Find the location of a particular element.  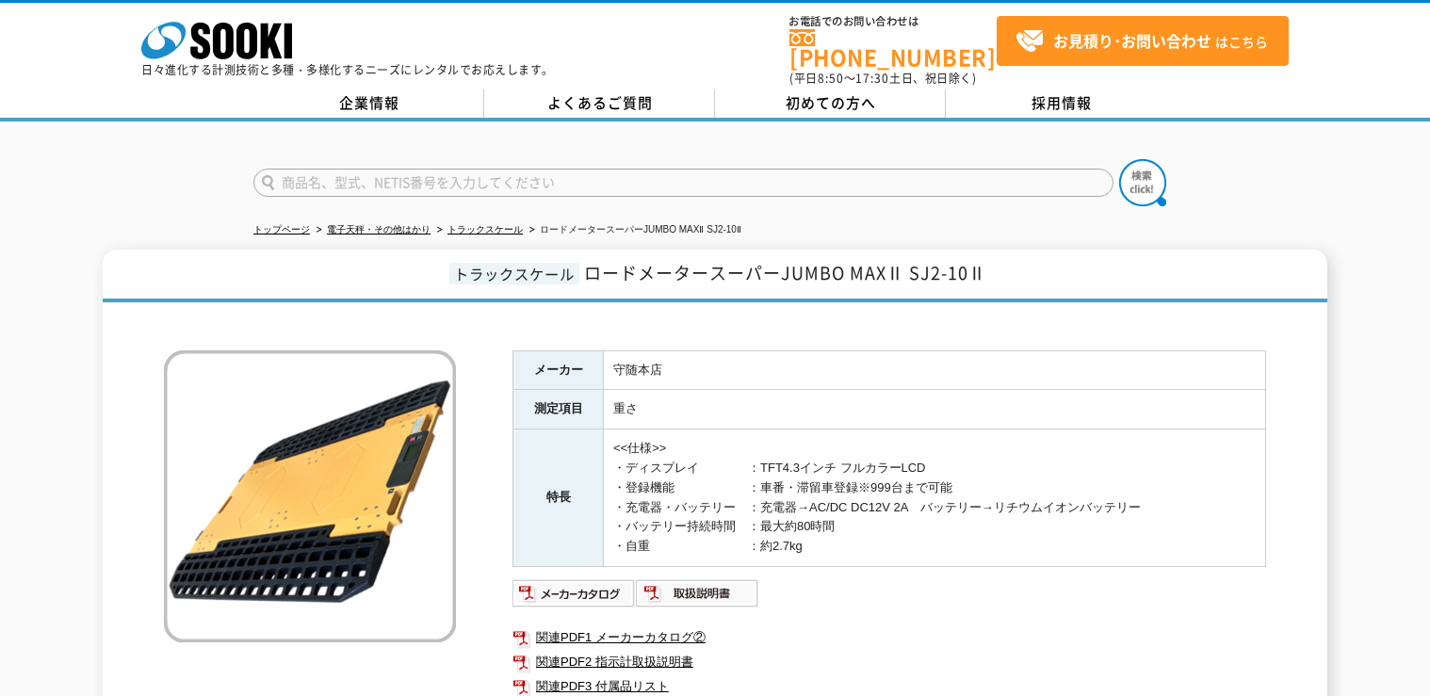

a: トップページ is located at coordinates (282, 229).